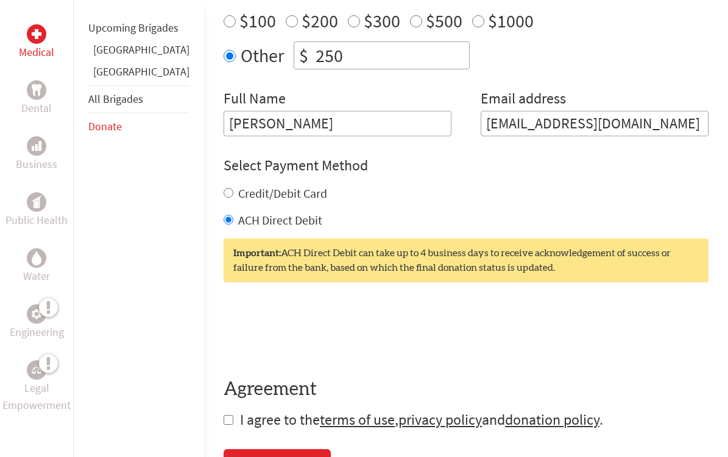 The width and height of the screenshot is (728, 457). Describe the element at coordinates (37, 108) in the screenshot. I see `p: Dental` at that location.